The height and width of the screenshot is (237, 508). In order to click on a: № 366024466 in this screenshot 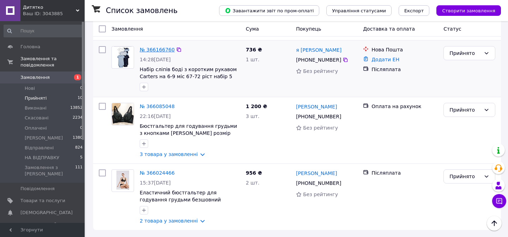, I will do `click(157, 173)`.